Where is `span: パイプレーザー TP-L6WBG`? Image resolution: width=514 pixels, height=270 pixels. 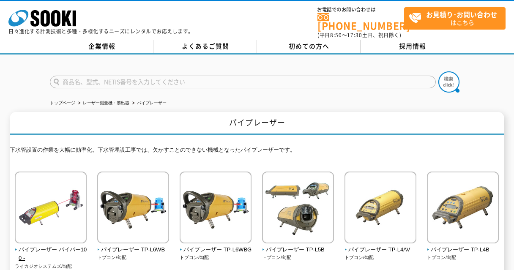
span: パイプレーザー TP-L6WBG is located at coordinates (216, 250).